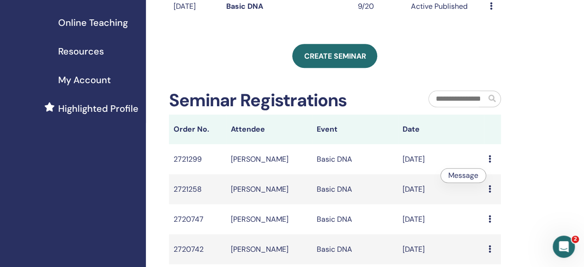 Image resolution: width=584 pixels, height=267 pixels. I want to click on th: Event, so click(355, 129).